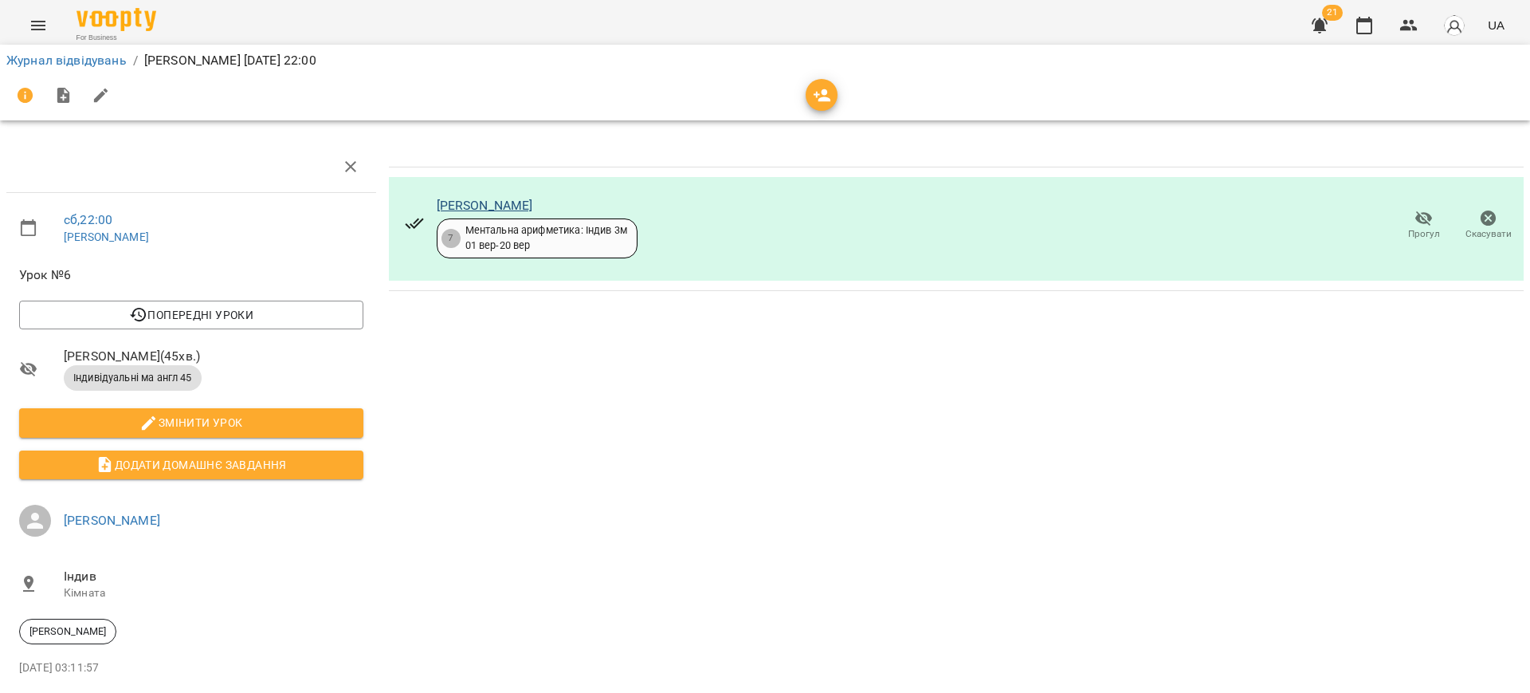 The height and width of the screenshot is (693, 1530). Describe the element at coordinates (546, 238) in the screenshot. I see `div: Ментальна арифметика: Індив 3м 01 вер - 20 вер` at that location.